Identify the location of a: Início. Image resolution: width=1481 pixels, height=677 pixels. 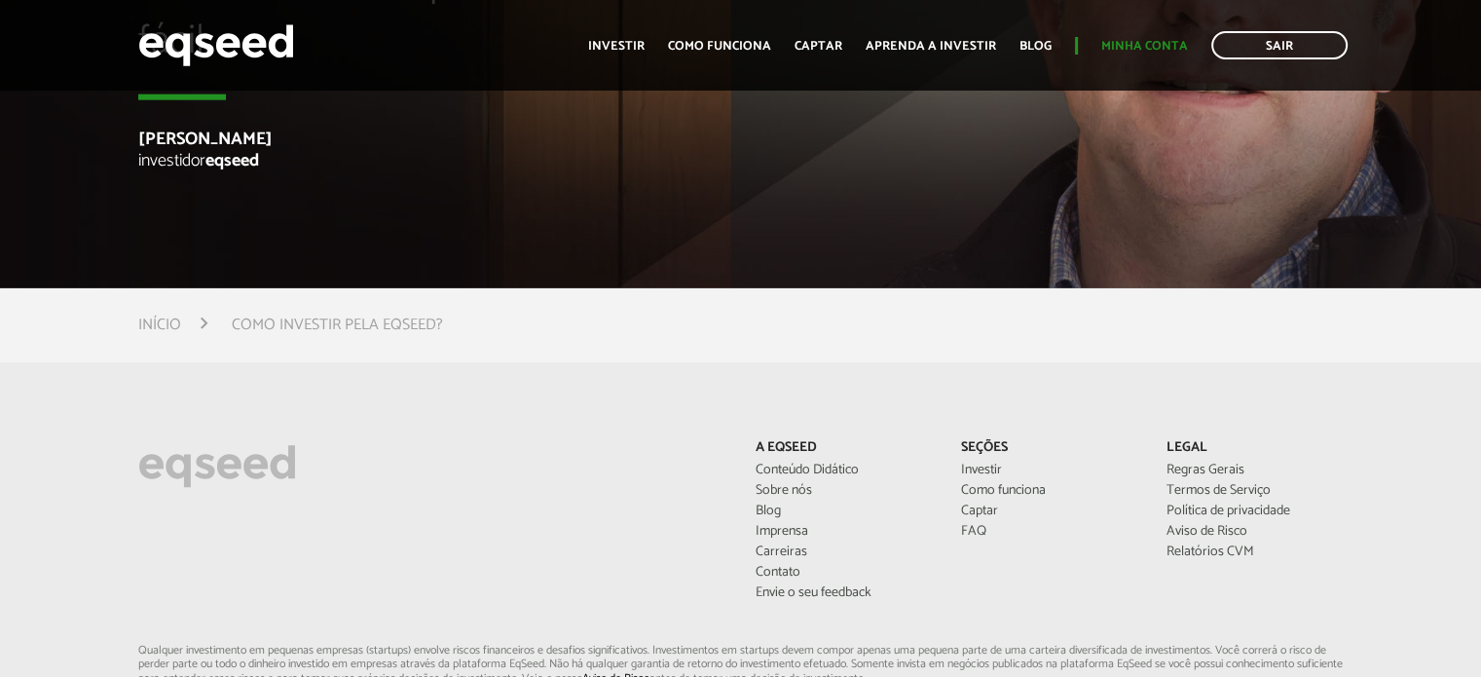
(160, 325).